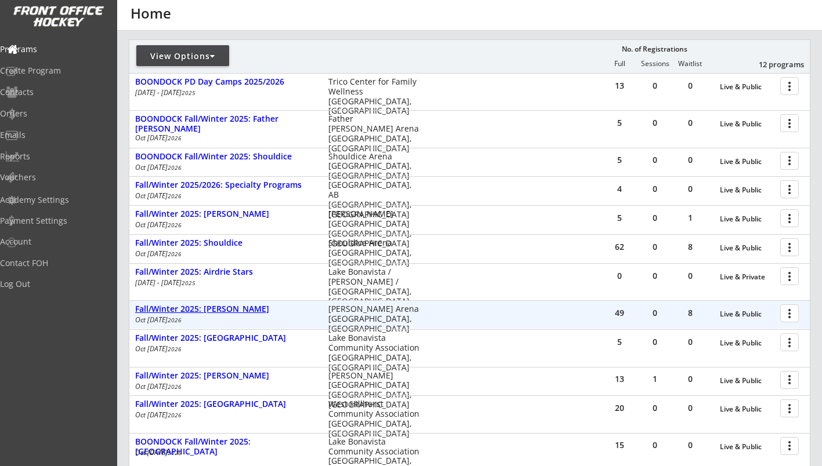  I want to click on div: No. of Registrations, so click(654, 49).